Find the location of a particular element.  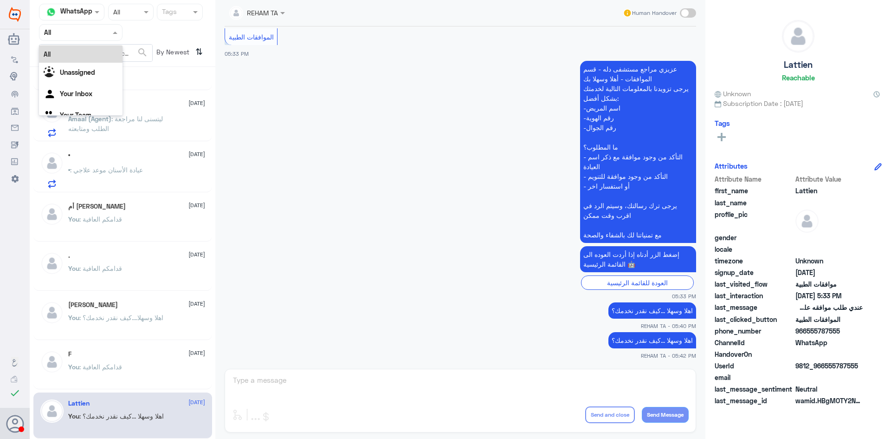

span: عندي طلب موافقه علي تحليل ومكتوب ملغي is located at coordinates (829, 307).